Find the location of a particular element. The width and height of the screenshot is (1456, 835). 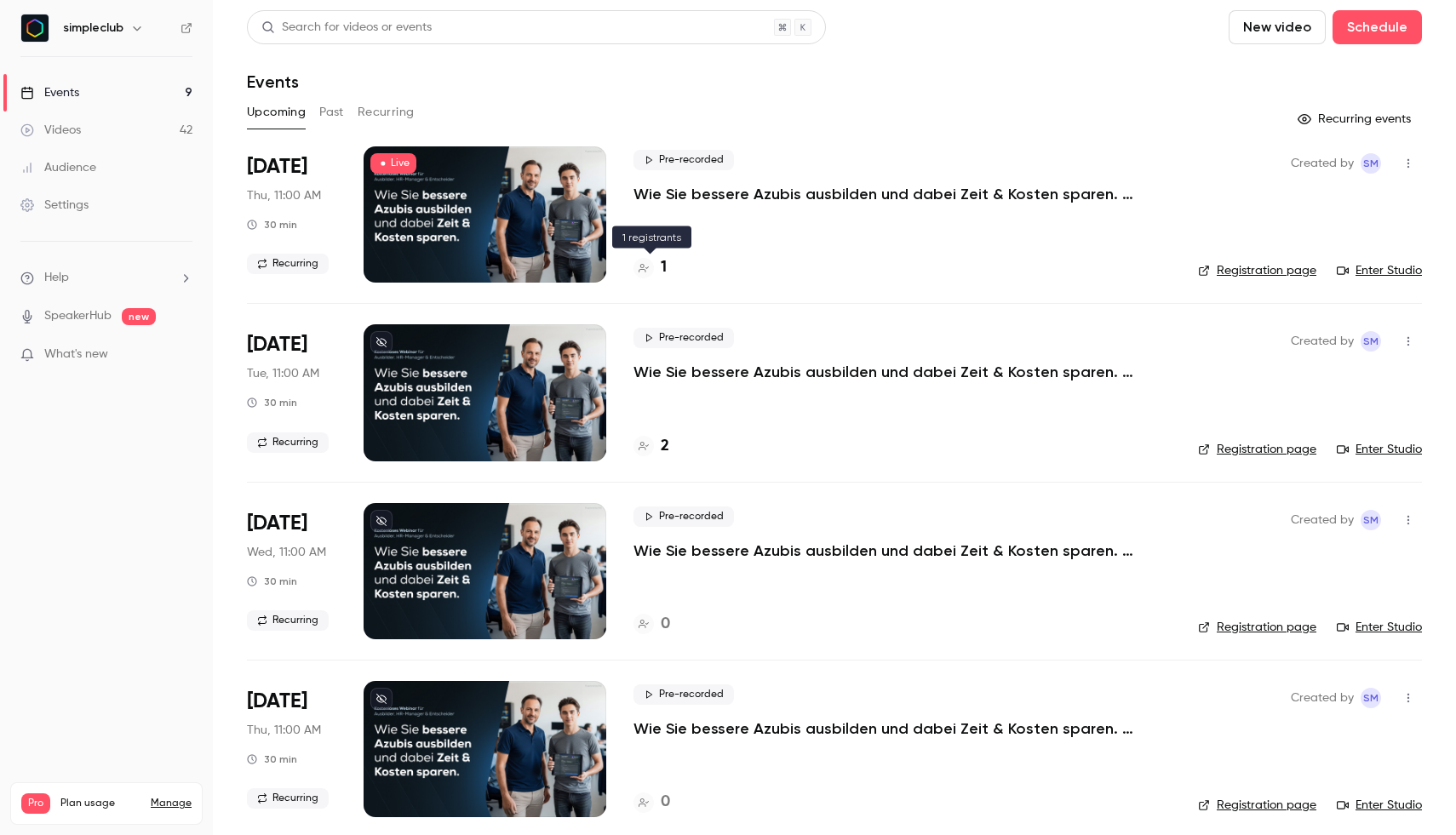

button: New video is located at coordinates (1277, 28).